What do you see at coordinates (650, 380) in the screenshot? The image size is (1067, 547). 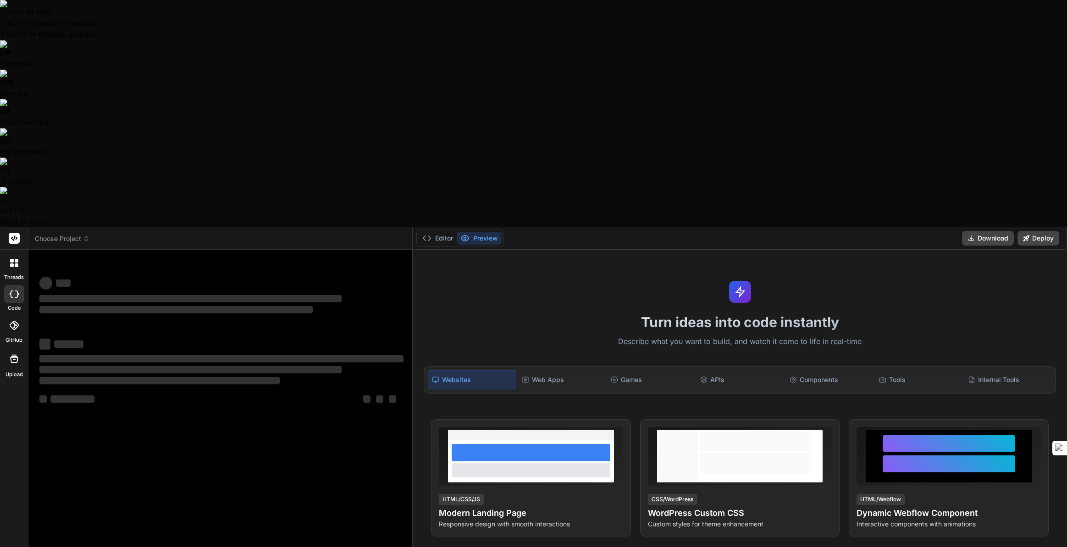 I see `div: Games` at bounding box center [650, 380].